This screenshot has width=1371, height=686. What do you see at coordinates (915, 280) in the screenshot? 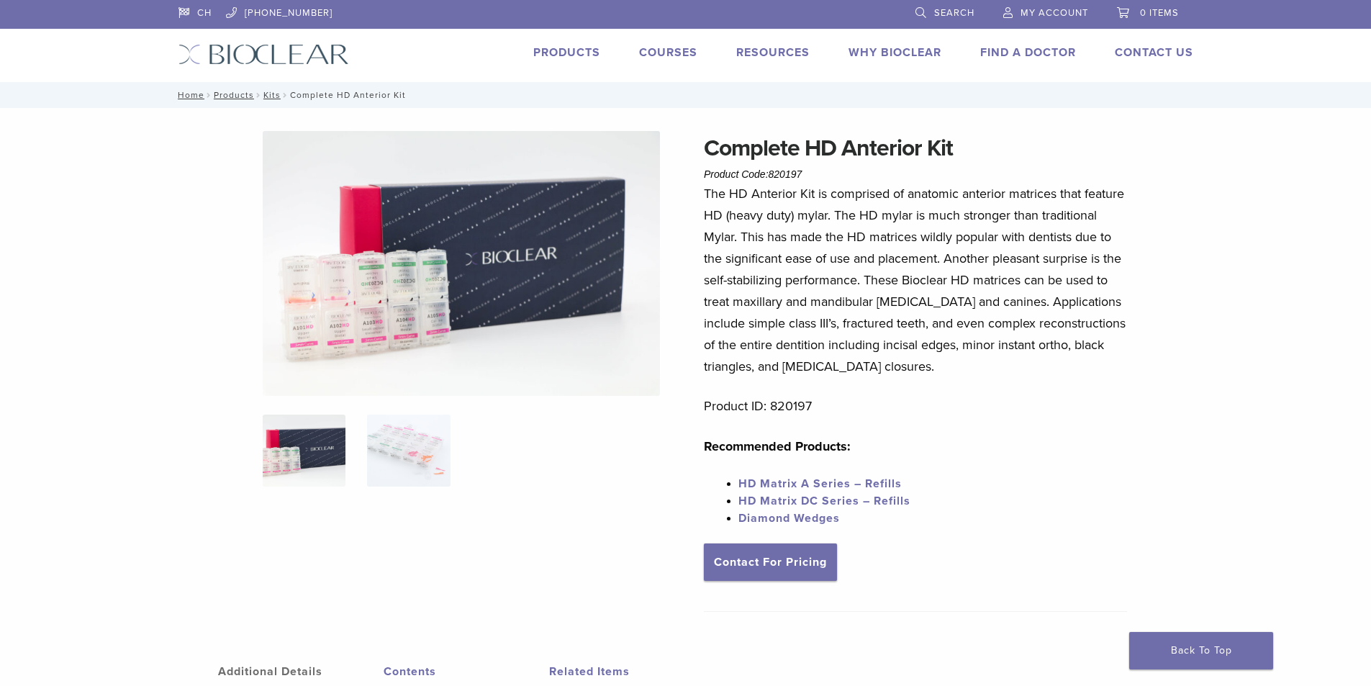
I see `p: The HD Anterior Kit is comprised of anatomic anterior matrices that feature HD (heavy duty) mylar...` at bounding box center [915, 280].